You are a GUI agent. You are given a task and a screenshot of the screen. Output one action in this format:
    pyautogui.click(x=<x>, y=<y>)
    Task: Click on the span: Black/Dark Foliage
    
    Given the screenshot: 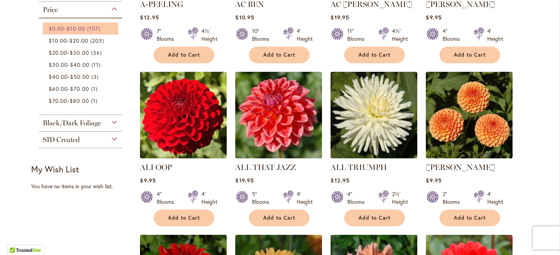 What is the action you would take?
    pyautogui.click(x=72, y=123)
    